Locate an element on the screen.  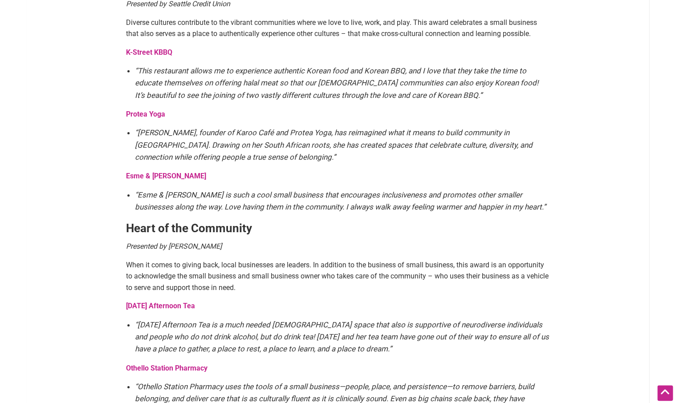
strong: Othello Station Pharmacy is located at coordinates (166, 368).